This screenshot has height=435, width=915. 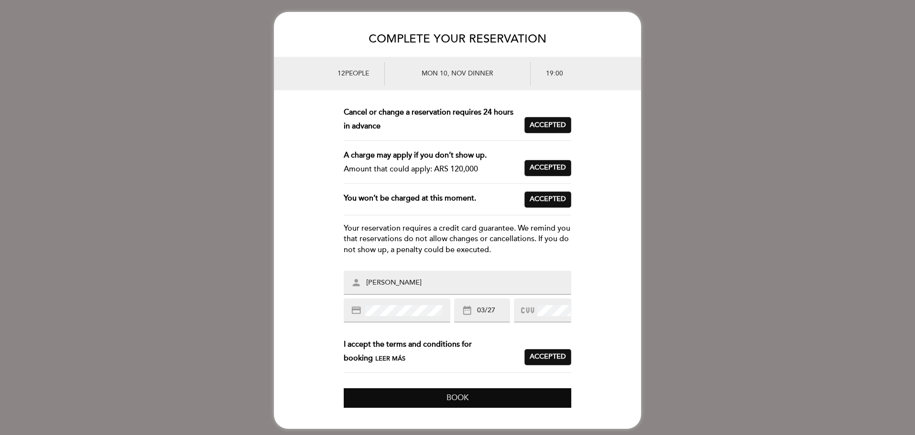 What do you see at coordinates (457, 239) in the screenshot?
I see `div: Your reservation requires a credit card guarantee. We remind you that reservations do not allow c...` at bounding box center [457, 239].